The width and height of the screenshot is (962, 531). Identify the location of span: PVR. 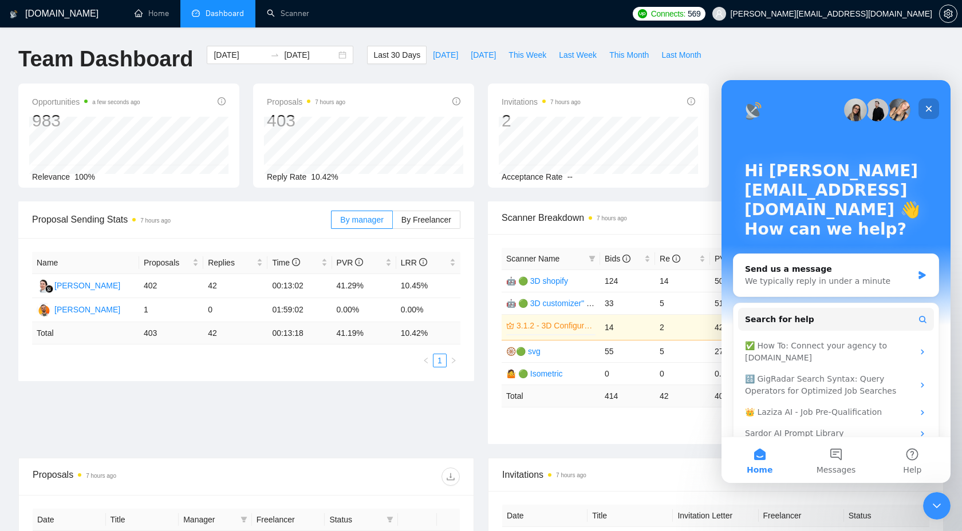
(350, 263).